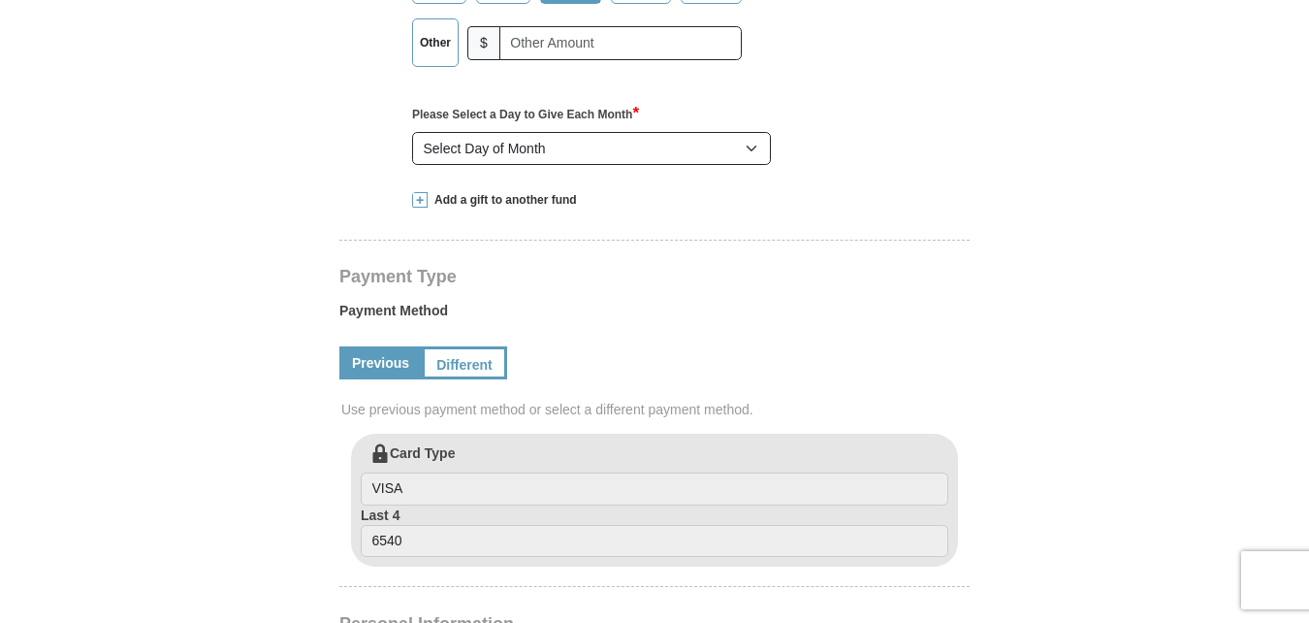 Image resolution: width=1309 pixels, height=623 pixels. I want to click on label: Last 4, so click(655, 531).